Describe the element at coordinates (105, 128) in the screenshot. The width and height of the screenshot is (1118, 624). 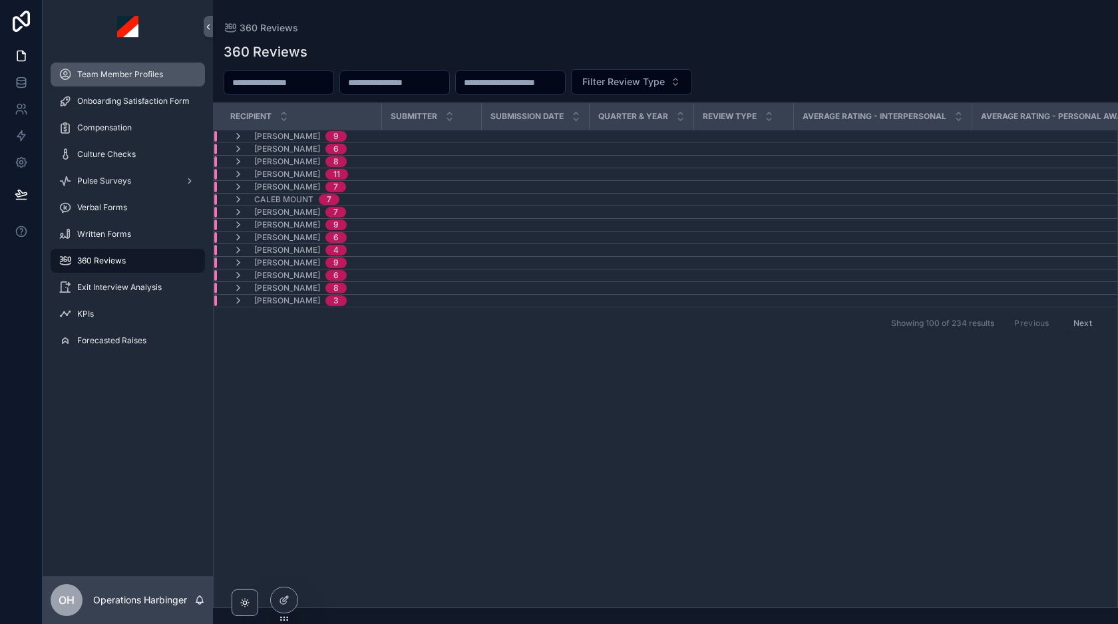
I see `span: Compensation` at that location.